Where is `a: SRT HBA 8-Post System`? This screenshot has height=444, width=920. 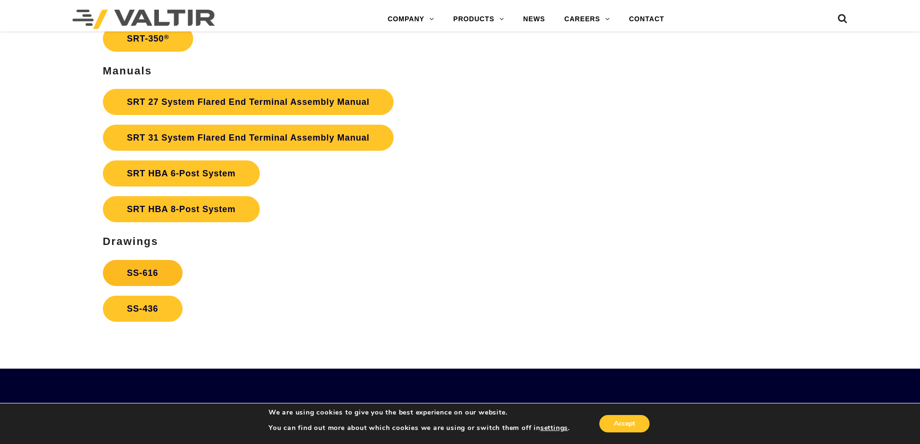
a: SRT HBA 8-Post System is located at coordinates (181, 209).